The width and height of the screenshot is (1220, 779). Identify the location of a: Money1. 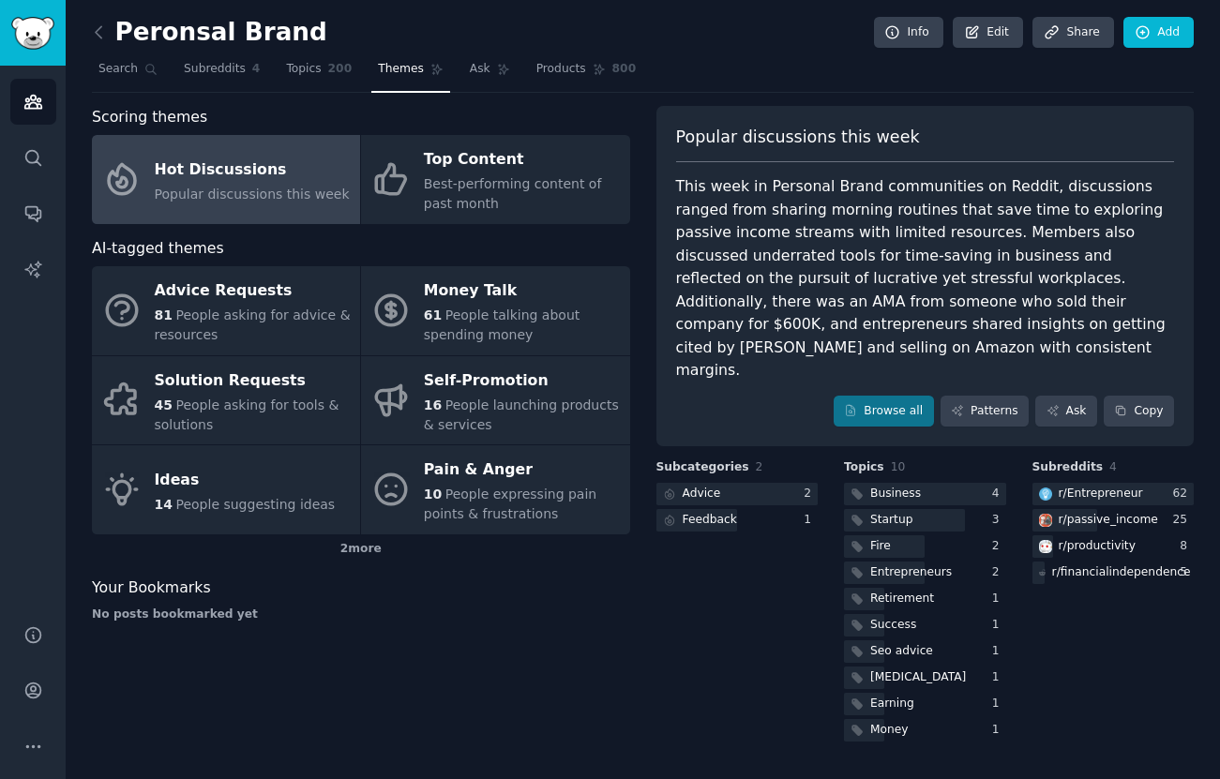
(925, 731).